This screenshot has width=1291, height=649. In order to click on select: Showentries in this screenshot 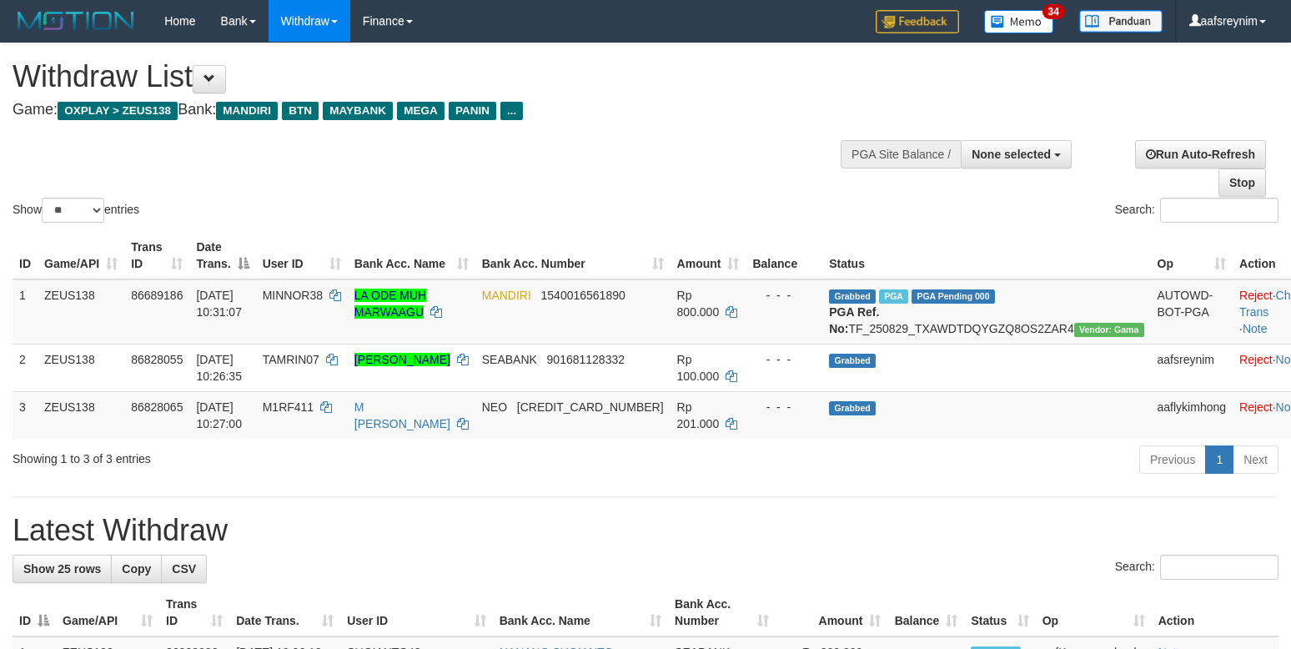, I will do `click(73, 210)`.